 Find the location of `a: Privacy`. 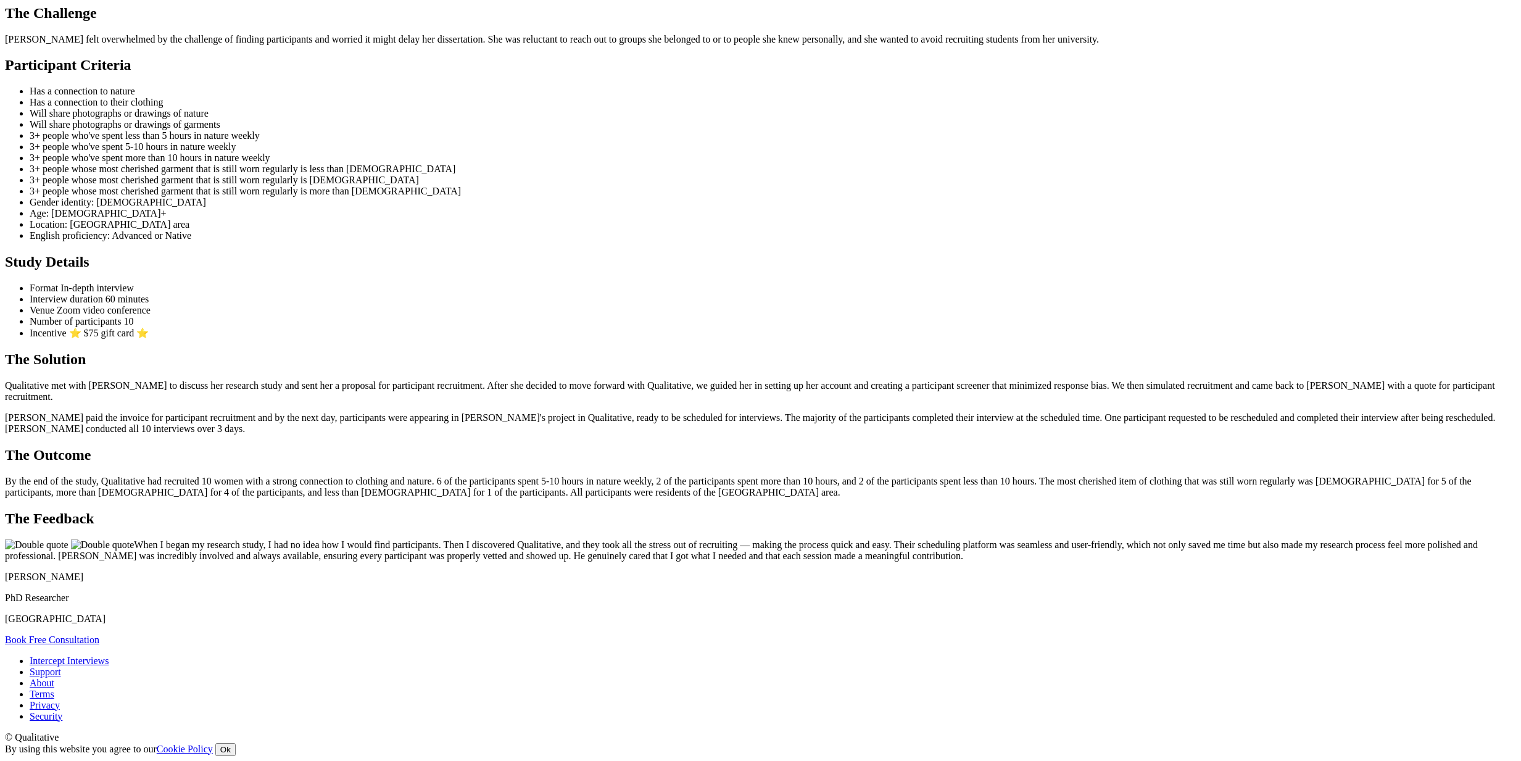

a: Privacy is located at coordinates (44, 704).